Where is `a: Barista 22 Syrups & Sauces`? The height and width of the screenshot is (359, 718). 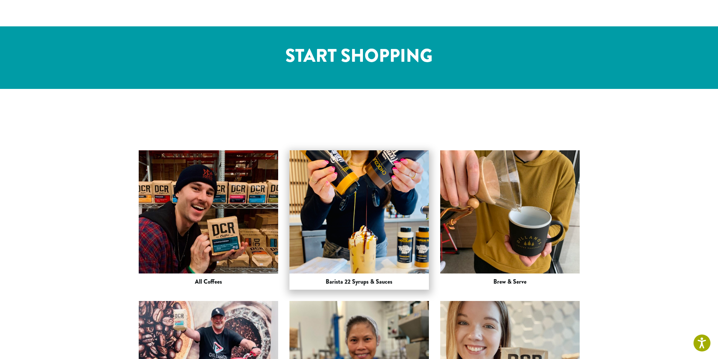 a: Barista 22 Syrups & Sauces is located at coordinates (359, 220).